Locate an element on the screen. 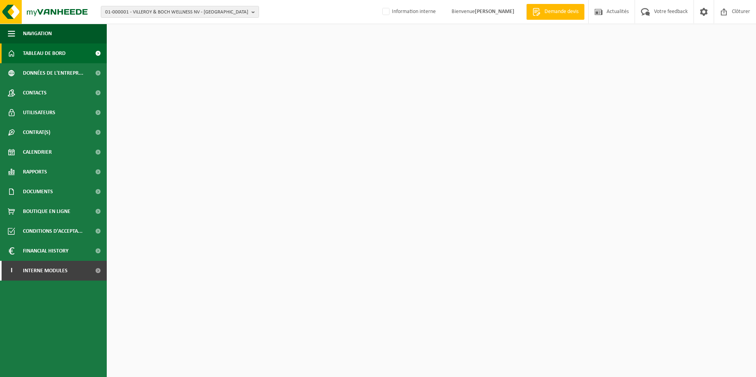 The height and width of the screenshot is (377, 756). span: Navigation is located at coordinates (37, 34).